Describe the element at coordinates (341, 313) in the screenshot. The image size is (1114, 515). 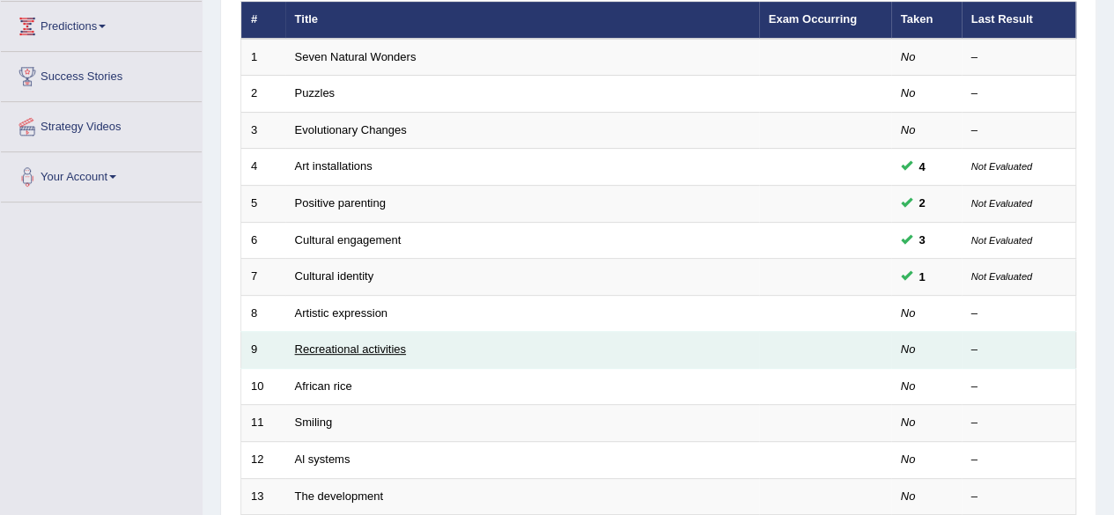
I see `a: Artistic expression` at that location.